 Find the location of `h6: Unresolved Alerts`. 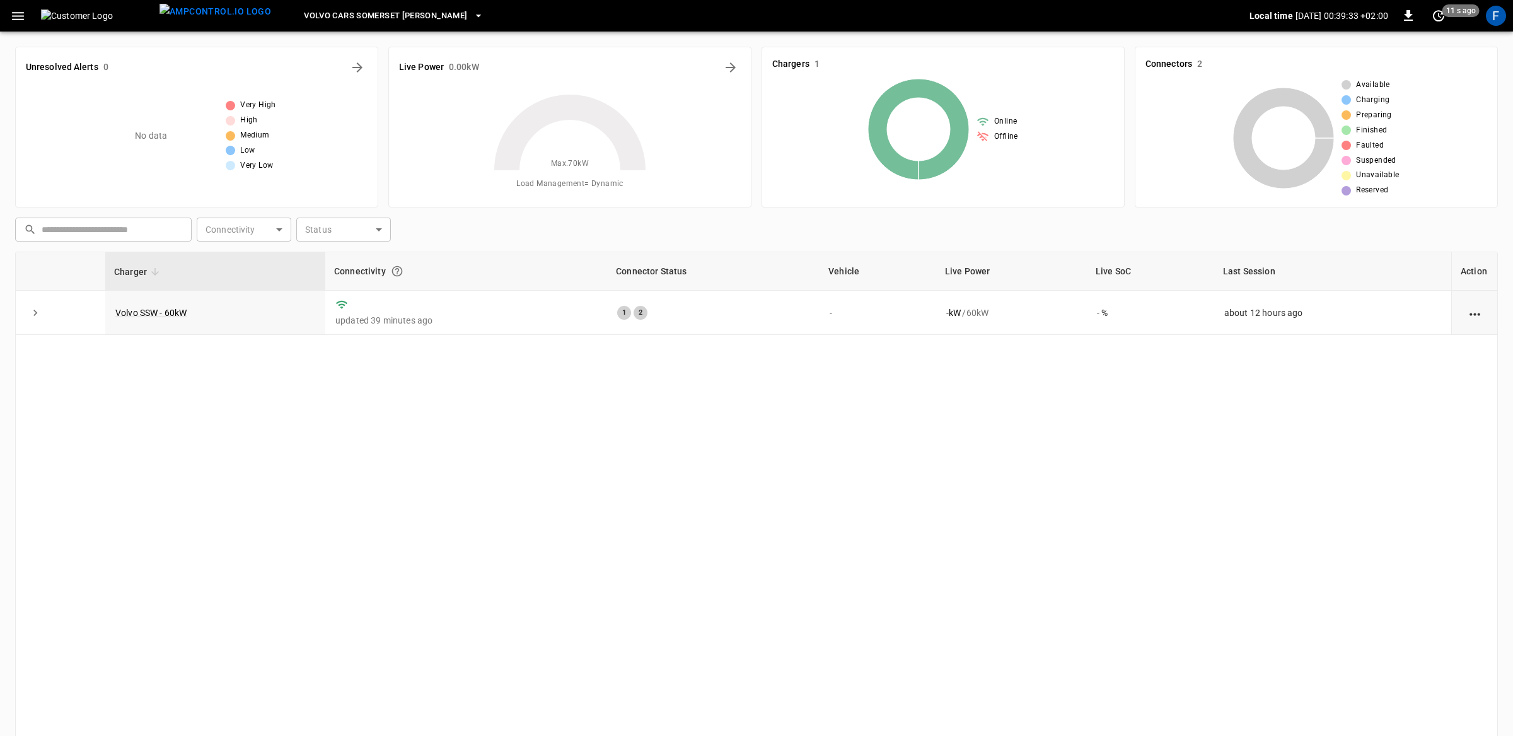

h6: Unresolved Alerts is located at coordinates (62, 67).